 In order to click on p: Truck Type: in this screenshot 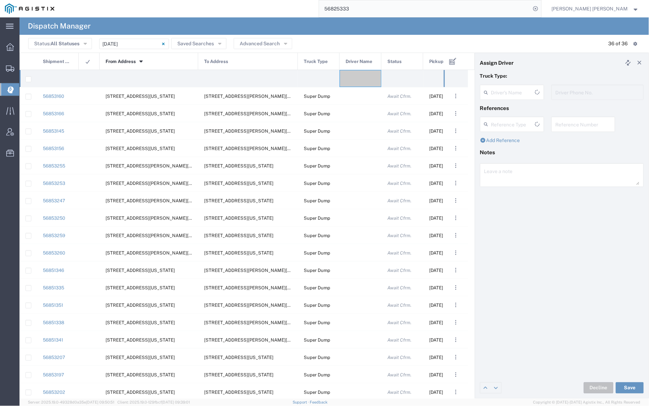, I will do `click(562, 76)`.